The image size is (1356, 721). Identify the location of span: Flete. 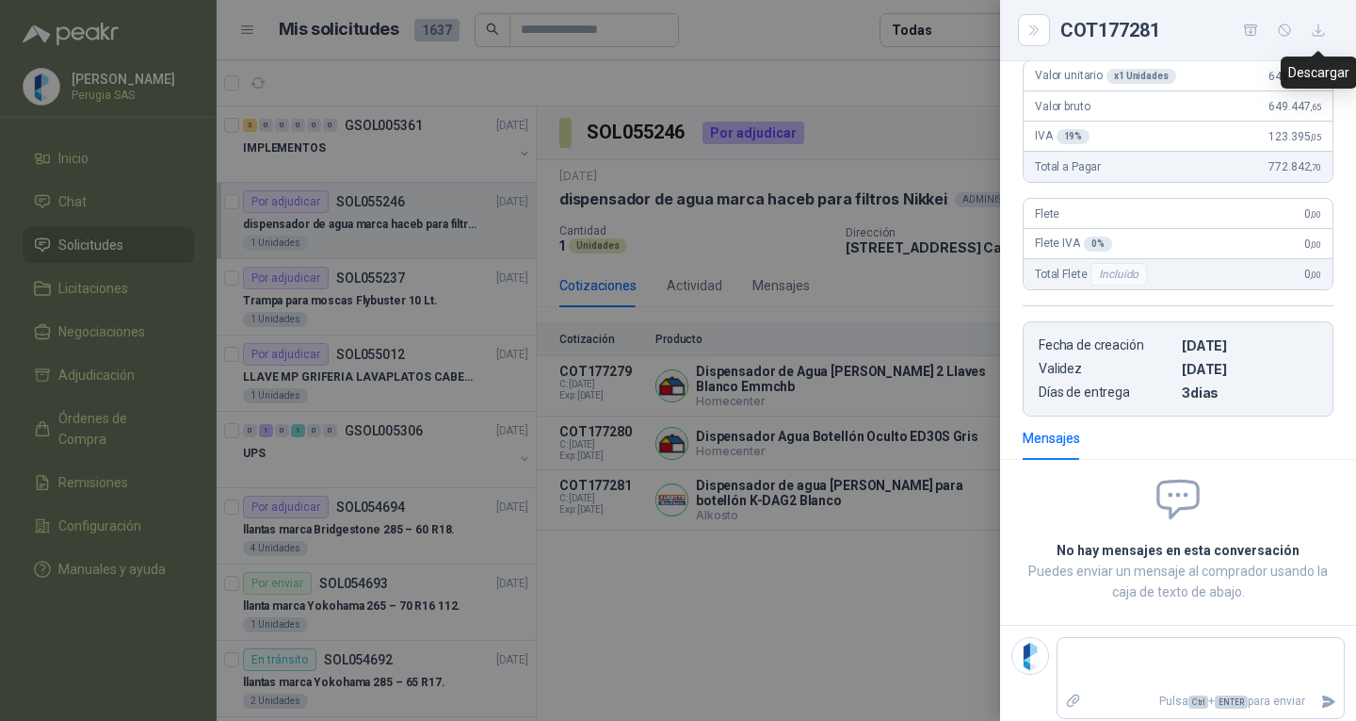
(1048, 214).